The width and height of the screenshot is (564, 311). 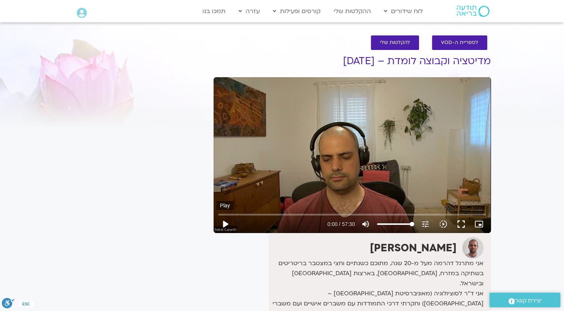 What do you see at coordinates (460, 43) in the screenshot?
I see `a: לספריית ה-VOD` at bounding box center [460, 43].